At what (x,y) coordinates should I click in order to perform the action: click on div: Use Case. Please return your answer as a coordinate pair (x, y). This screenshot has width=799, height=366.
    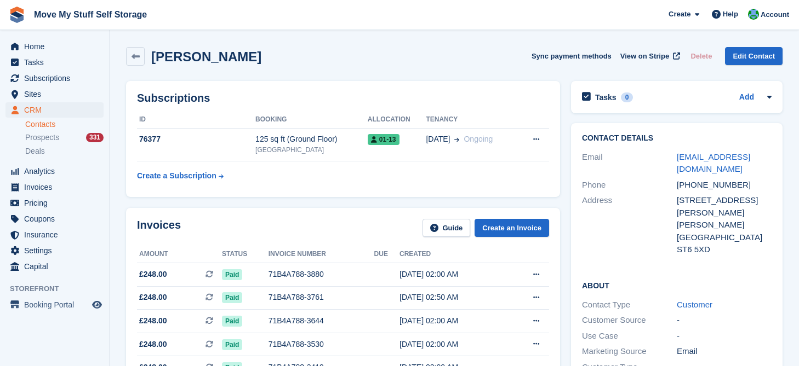
    Looking at the image, I should click on (629, 336).